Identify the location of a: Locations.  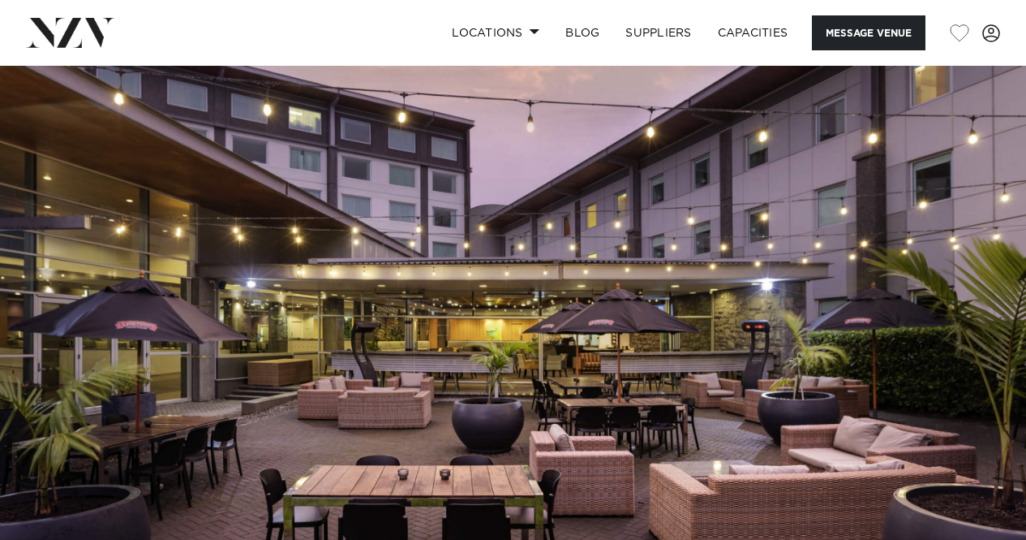
(496, 32).